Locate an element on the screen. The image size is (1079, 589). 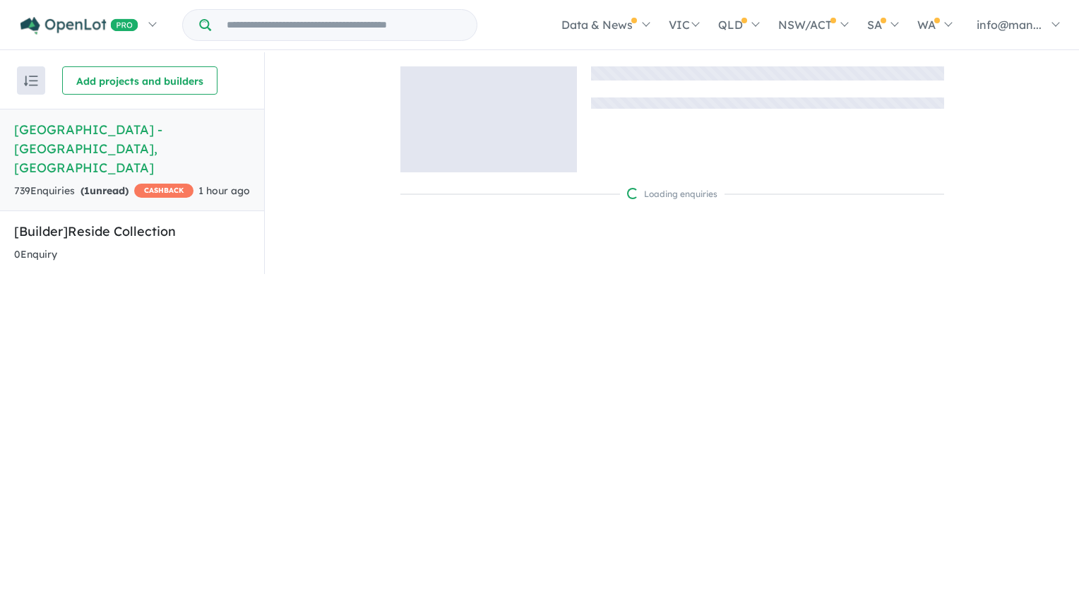
img: sort.svg is located at coordinates (31, 81).